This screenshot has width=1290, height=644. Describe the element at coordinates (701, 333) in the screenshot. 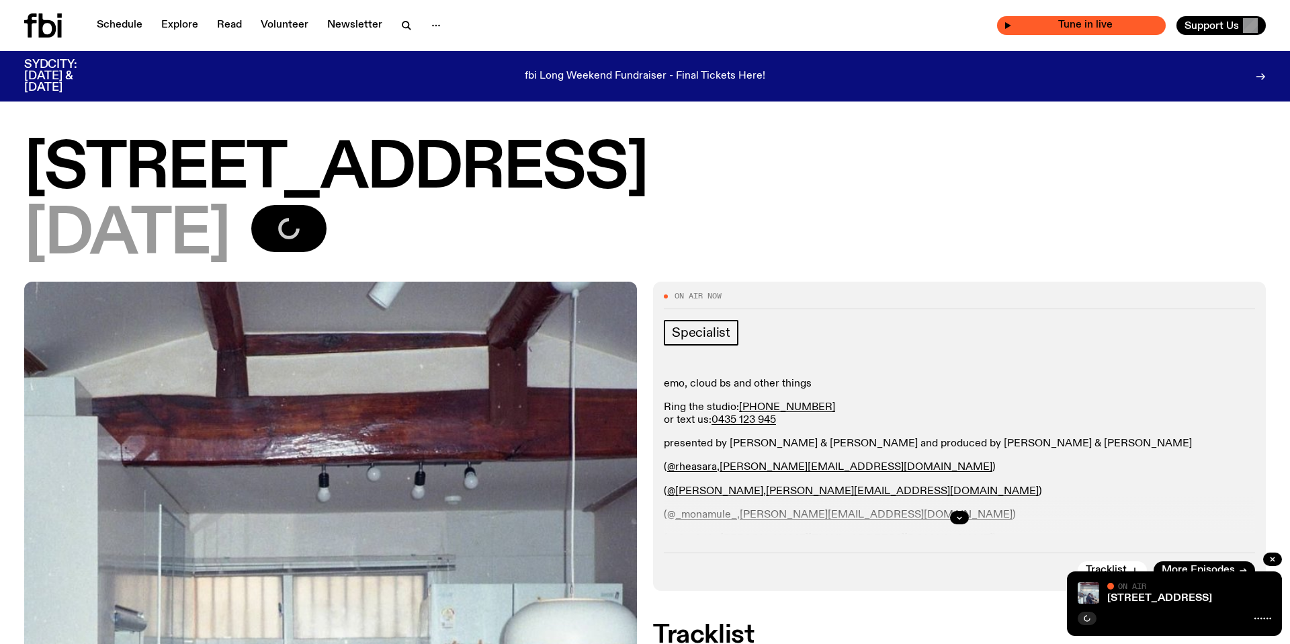

I see `span: Specialist` at that location.